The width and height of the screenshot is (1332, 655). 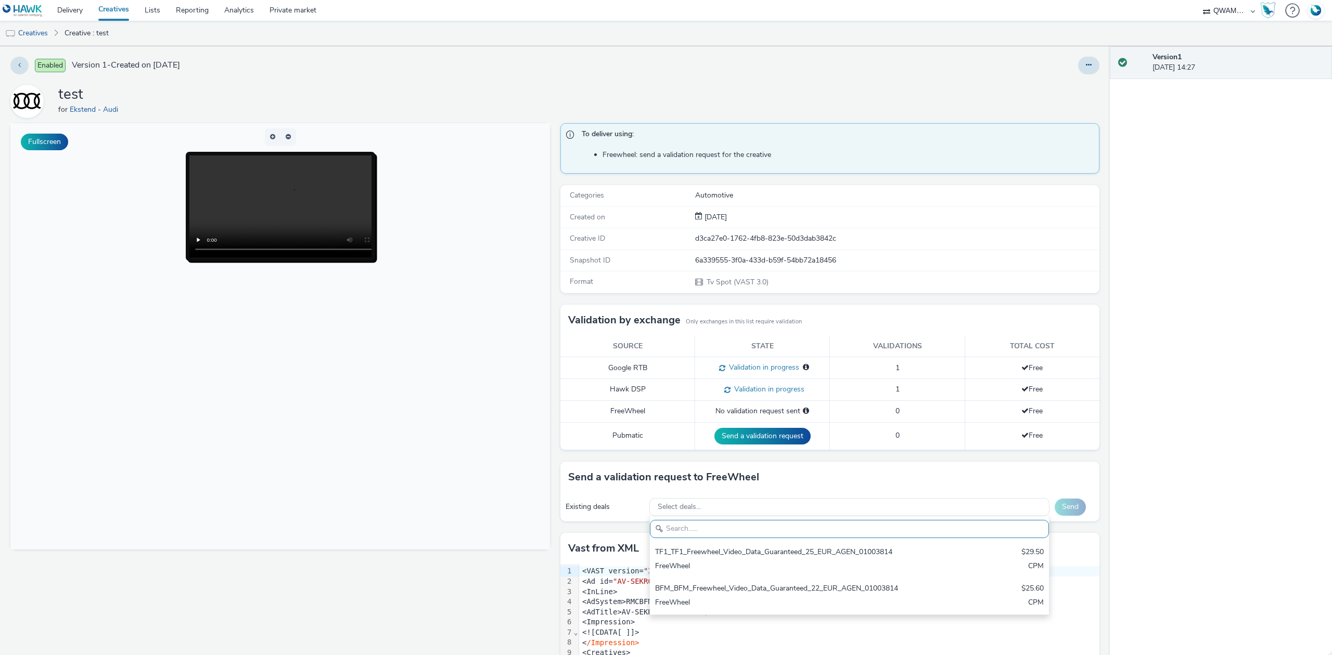 What do you see at coordinates (1031, 346) in the screenshot?
I see `th: Total cost` at bounding box center [1031, 346].